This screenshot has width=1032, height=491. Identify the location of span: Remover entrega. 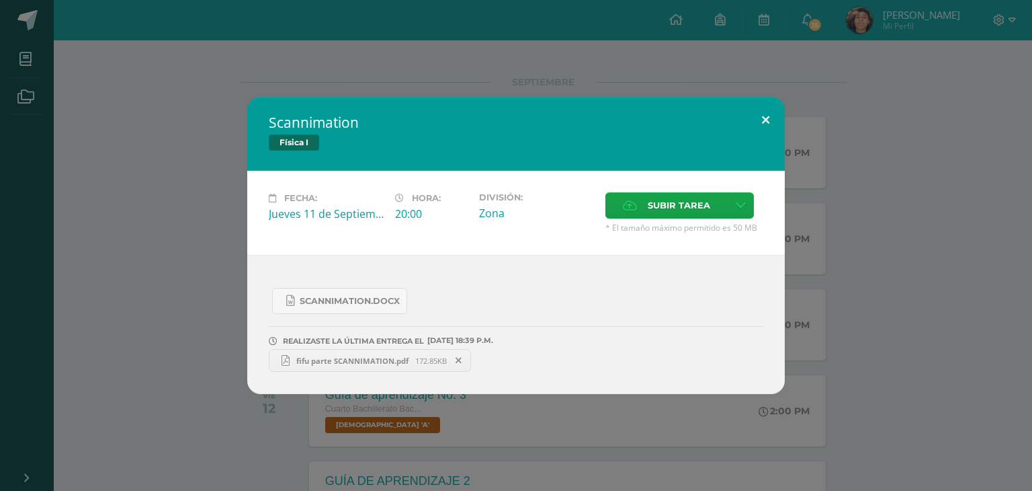
(459, 360).